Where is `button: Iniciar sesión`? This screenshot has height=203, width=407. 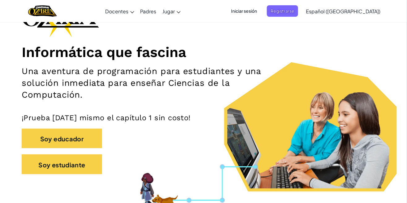 button: Iniciar sesión is located at coordinates (244, 11).